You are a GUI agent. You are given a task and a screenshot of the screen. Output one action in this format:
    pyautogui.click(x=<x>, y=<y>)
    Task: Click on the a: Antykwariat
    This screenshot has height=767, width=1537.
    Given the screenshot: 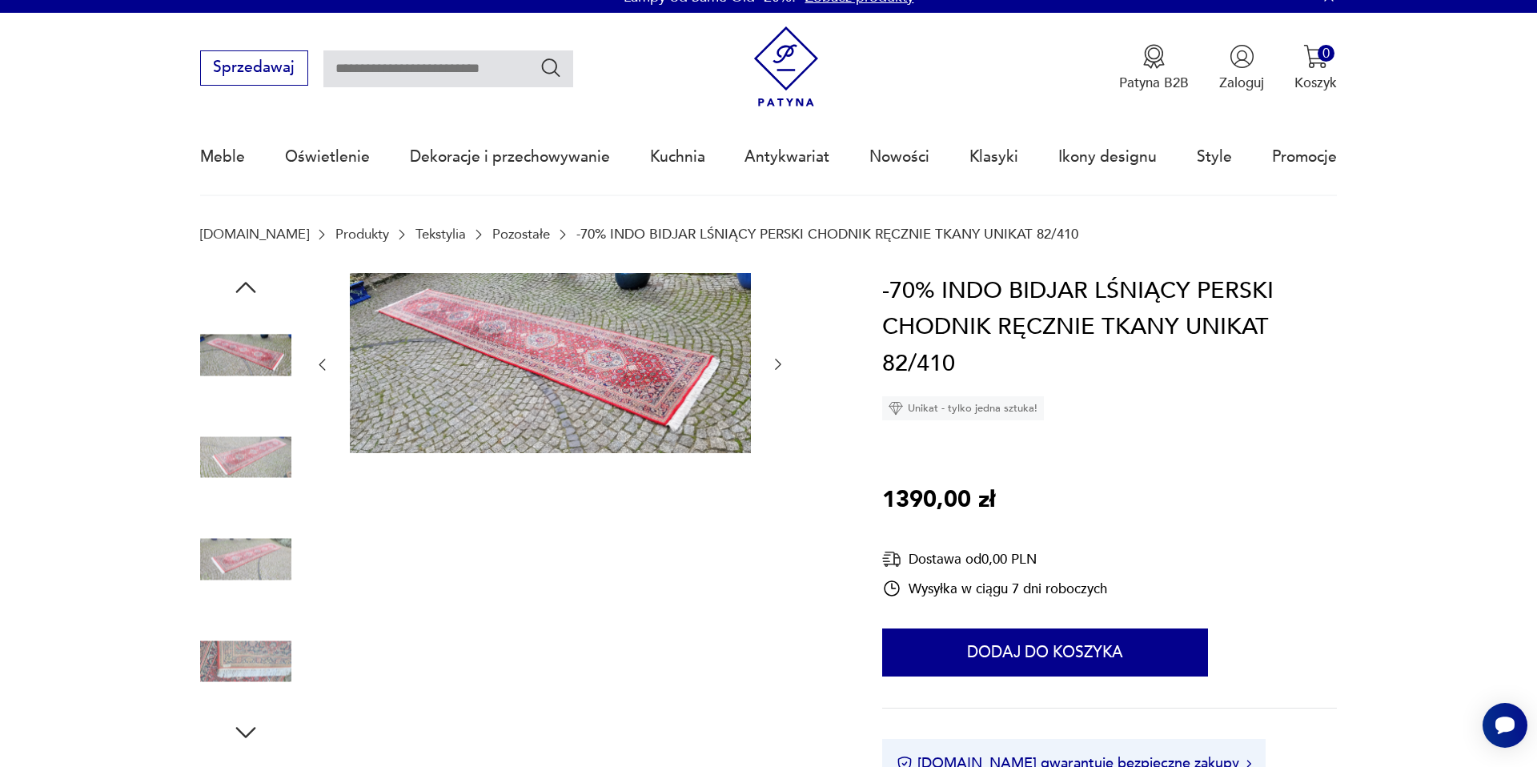 What is the action you would take?
    pyautogui.click(x=787, y=157)
    